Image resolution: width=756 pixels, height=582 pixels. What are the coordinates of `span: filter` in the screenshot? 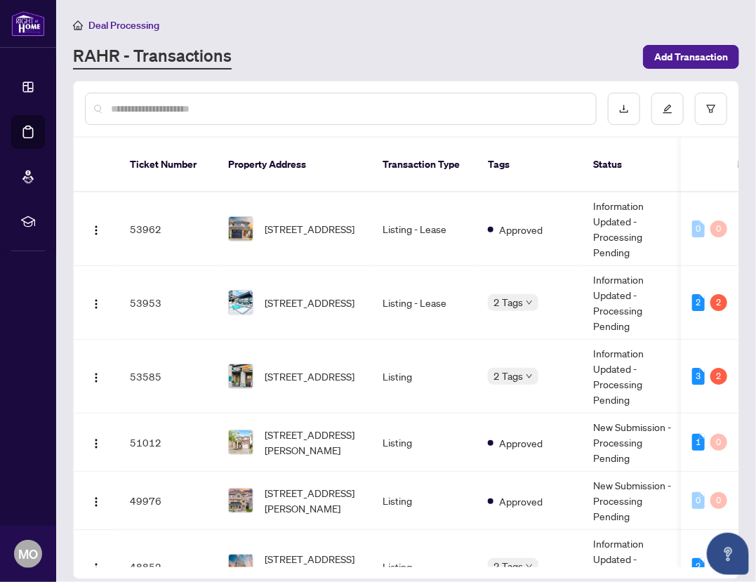 It's located at (711, 109).